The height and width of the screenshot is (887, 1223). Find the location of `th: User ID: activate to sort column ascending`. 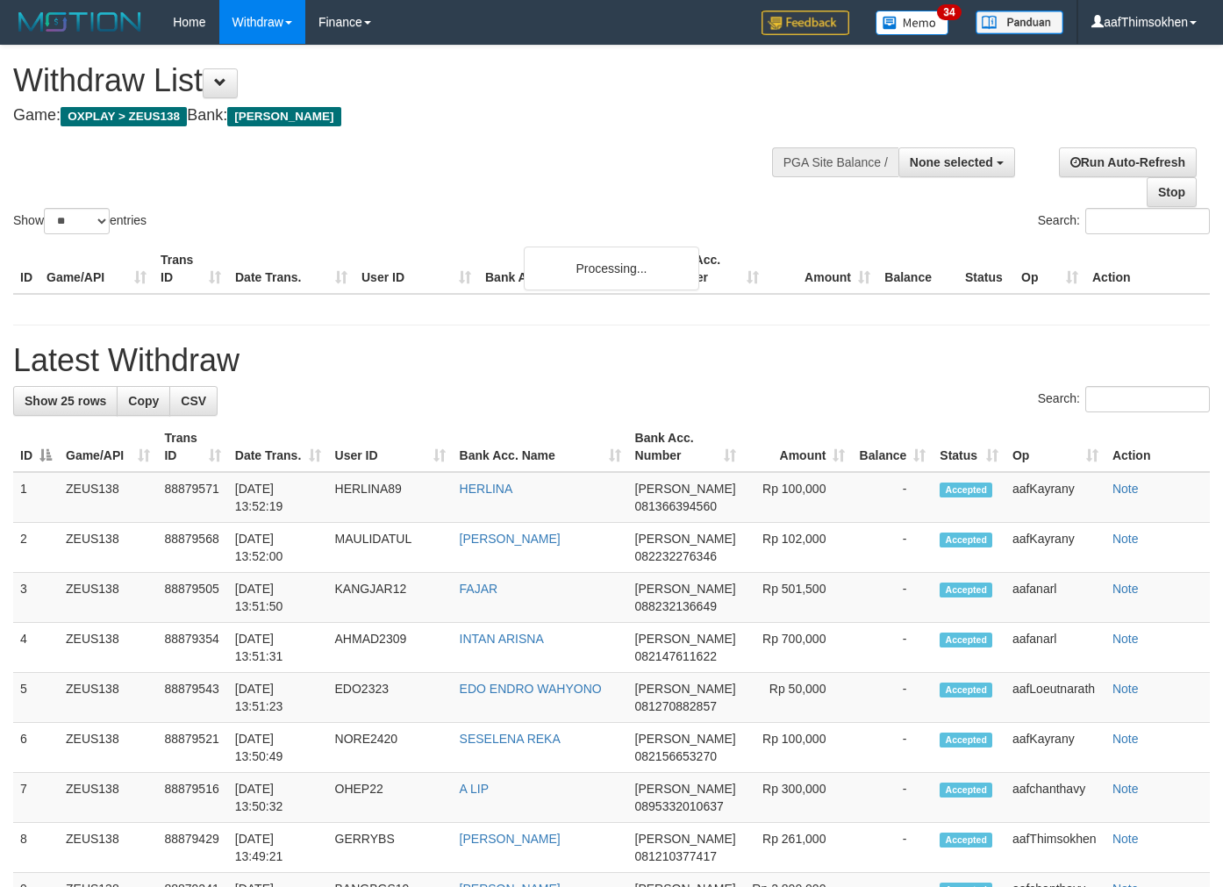

th: User ID: activate to sort column ascending is located at coordinates (390, 446).